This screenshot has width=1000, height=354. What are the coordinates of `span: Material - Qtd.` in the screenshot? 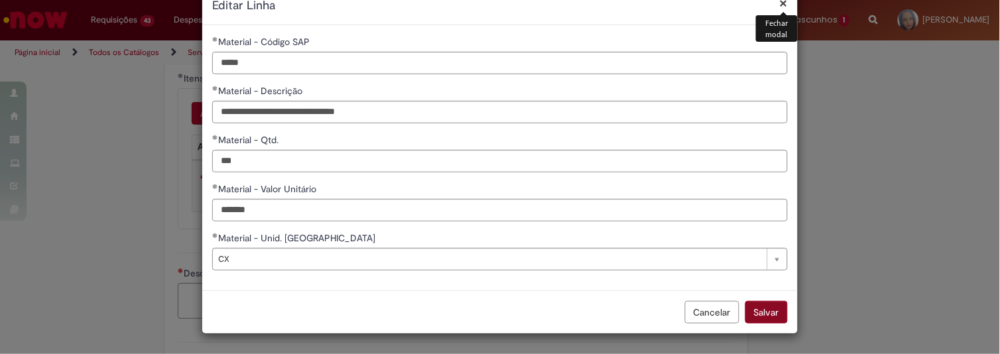 It's located at (249, 140).